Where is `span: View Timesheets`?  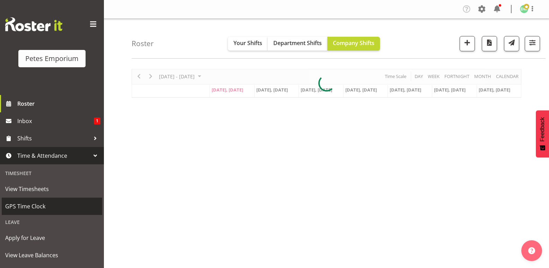
span: View Timesheets is located at coordinates (52, 189).